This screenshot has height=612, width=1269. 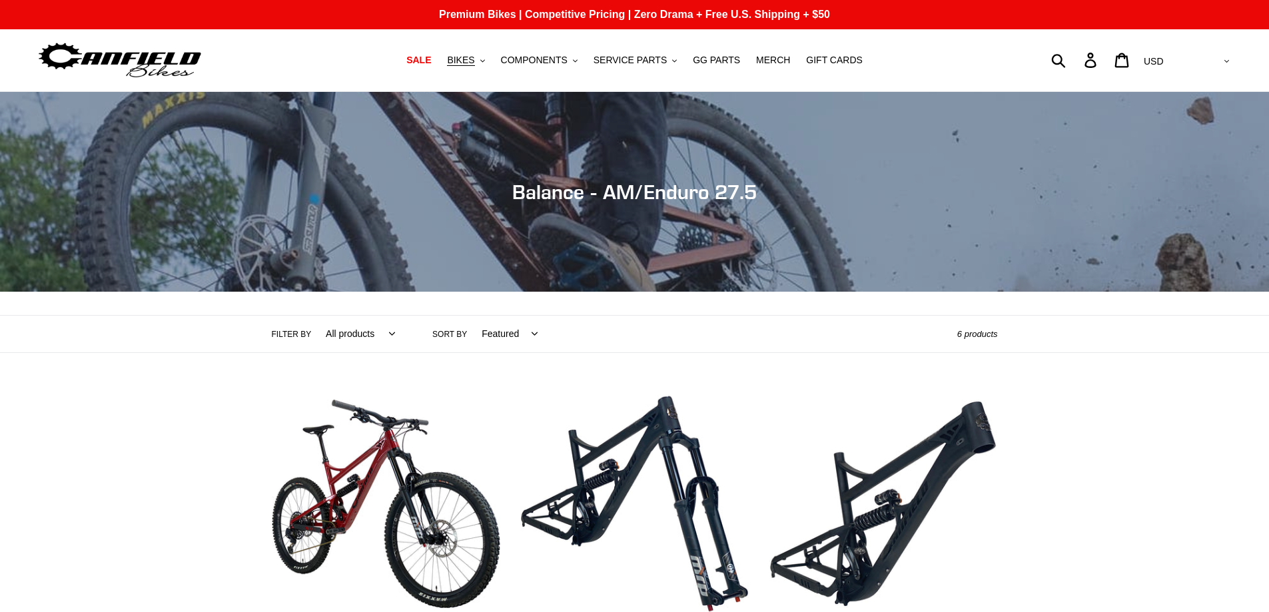 What do you see at coordinates (834, 60) in the screenshot?
I see `span: GIFT CARDS` at bounding box center [834, 60].